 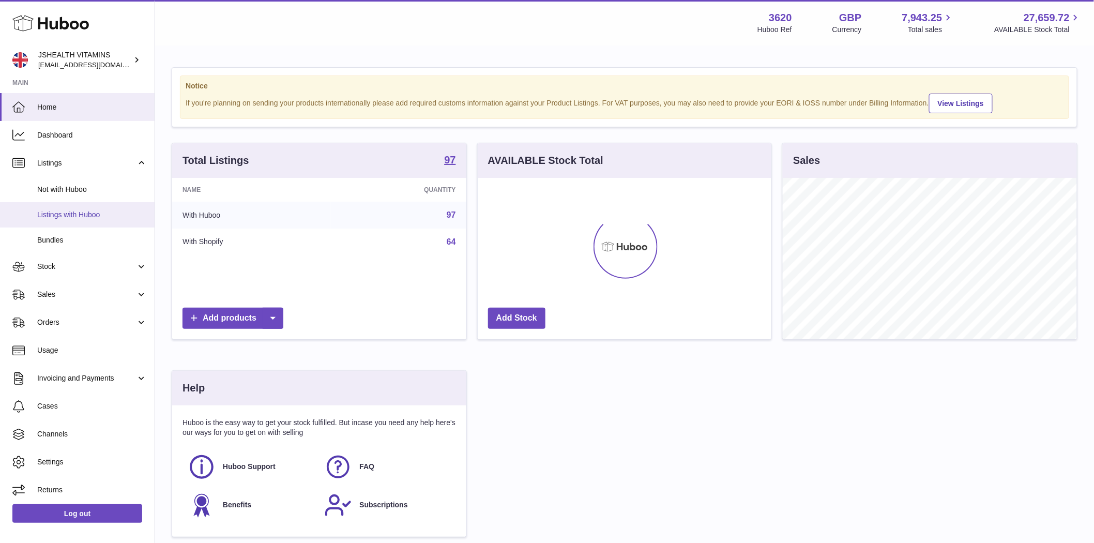 What do you see at coordinates (625, 86) in the screenshot?
I see `strong: Notice` at bounding box center [625, 86].